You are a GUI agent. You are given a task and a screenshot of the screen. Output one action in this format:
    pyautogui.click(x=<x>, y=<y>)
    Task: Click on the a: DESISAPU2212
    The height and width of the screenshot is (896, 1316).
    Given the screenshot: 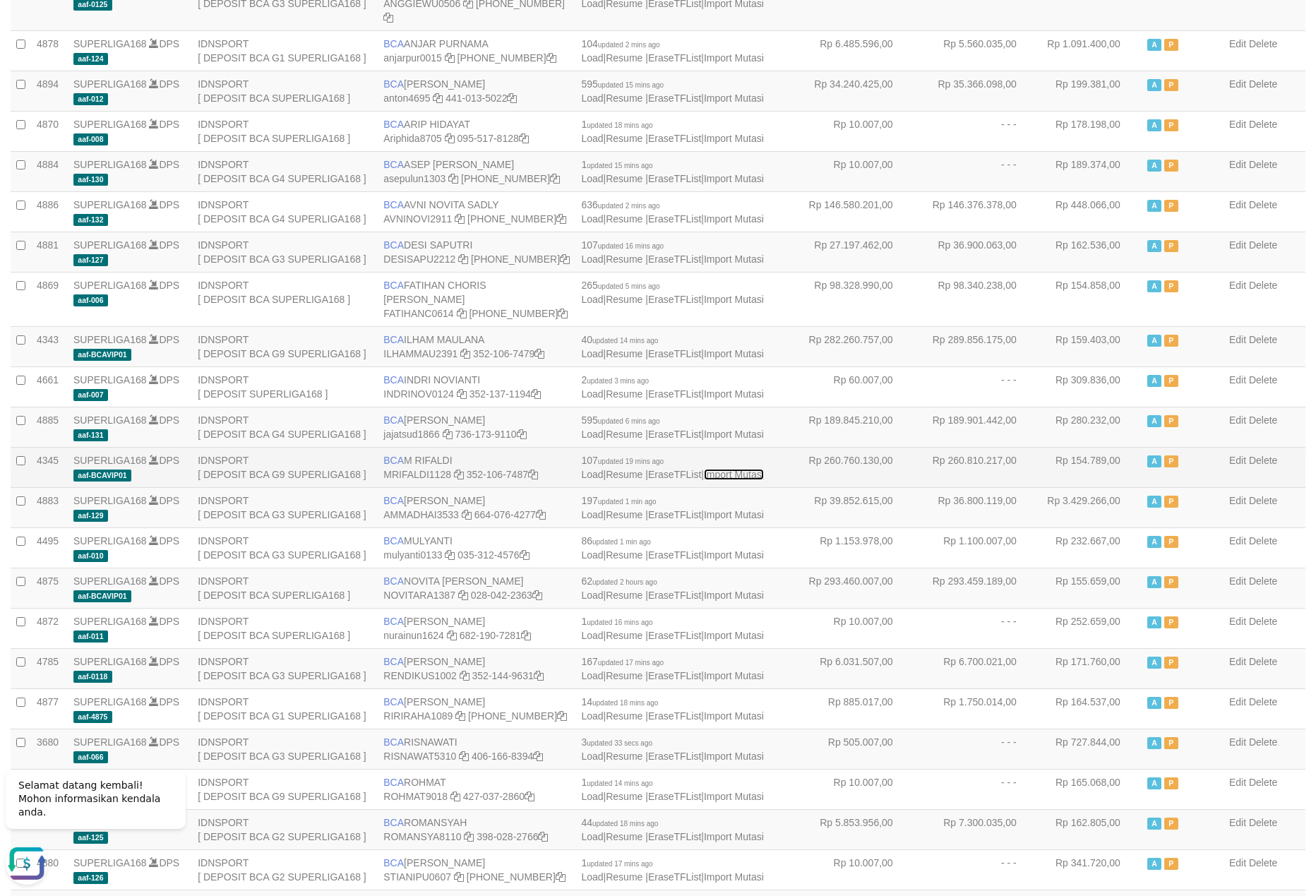 What is the action you would take?
    pyautogui.click(x=419, y=259)
    